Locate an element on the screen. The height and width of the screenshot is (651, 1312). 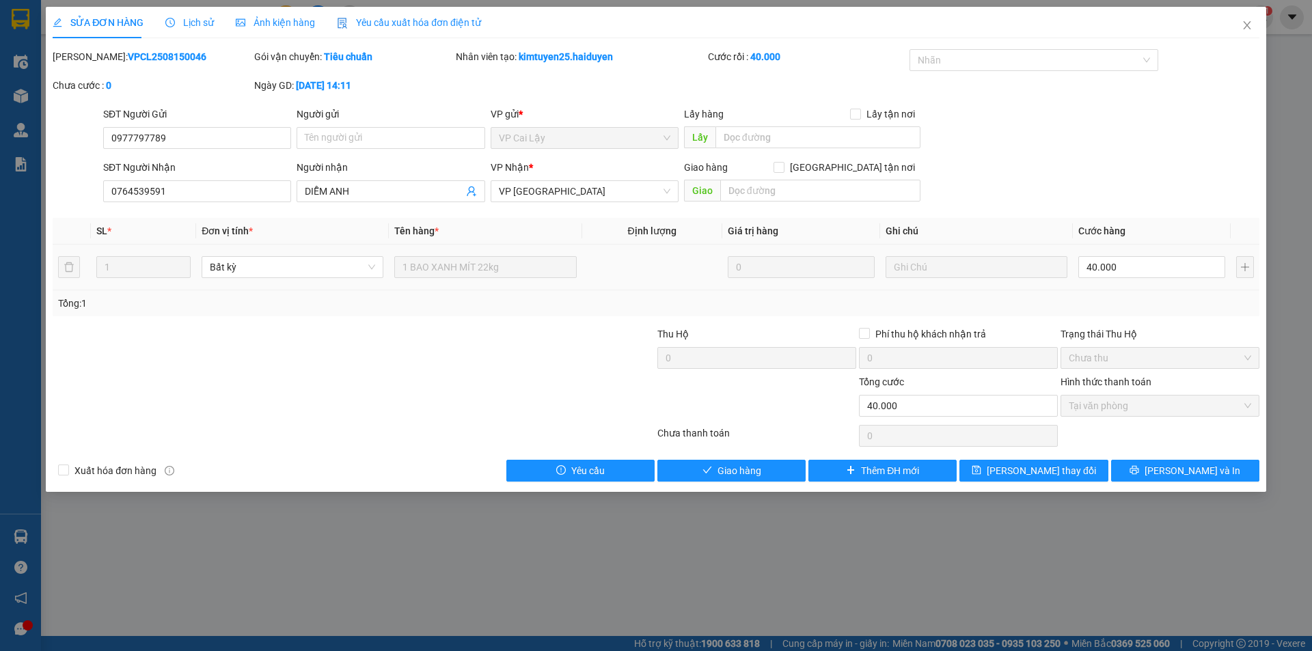
div: Người nhận is located at coordinates (390, 167).